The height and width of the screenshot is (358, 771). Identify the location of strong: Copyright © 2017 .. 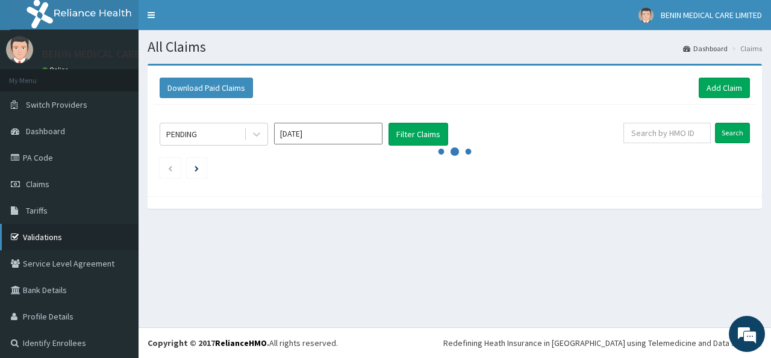
(208, 343).